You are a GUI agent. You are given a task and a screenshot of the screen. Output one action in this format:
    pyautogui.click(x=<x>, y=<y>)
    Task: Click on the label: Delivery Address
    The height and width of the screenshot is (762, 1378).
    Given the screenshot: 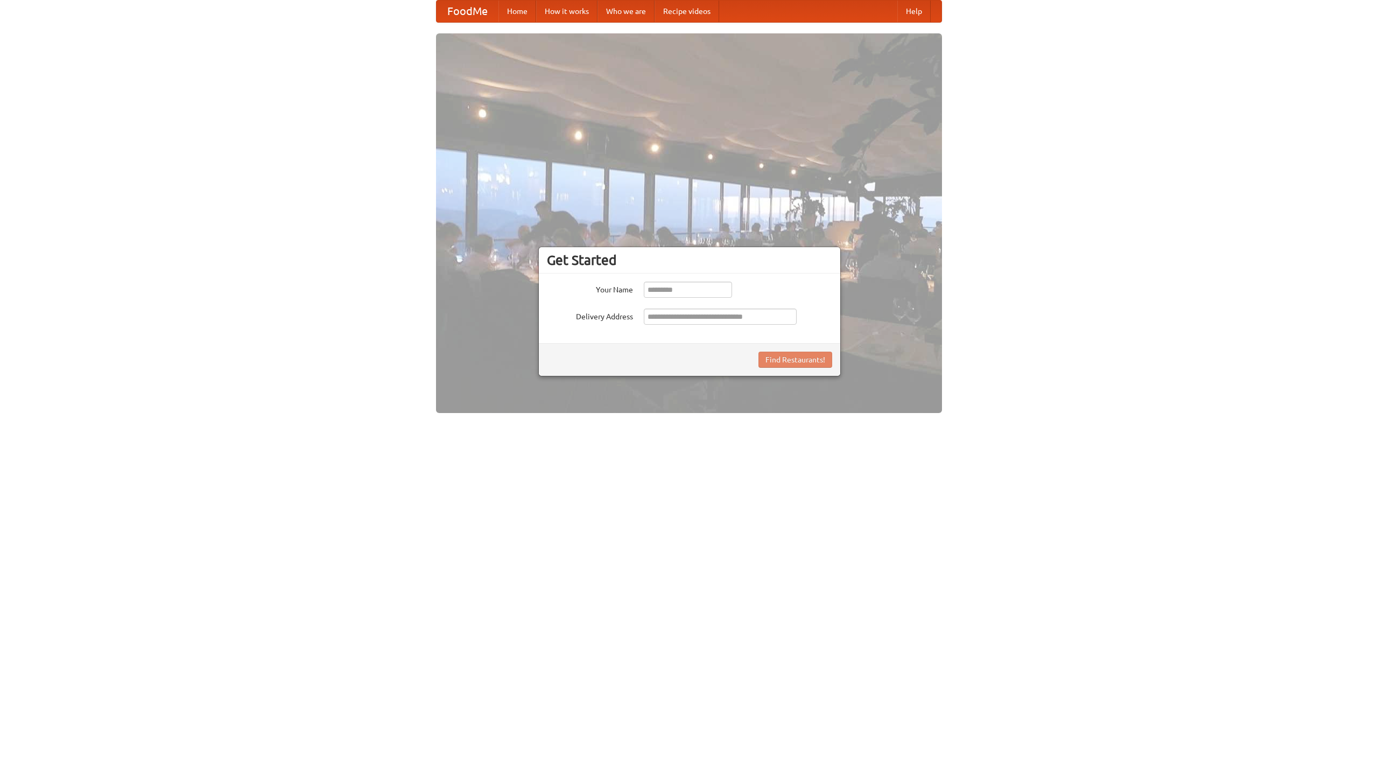 What is the action you would take?
    pyautogui.click(x=590, y=315)
    